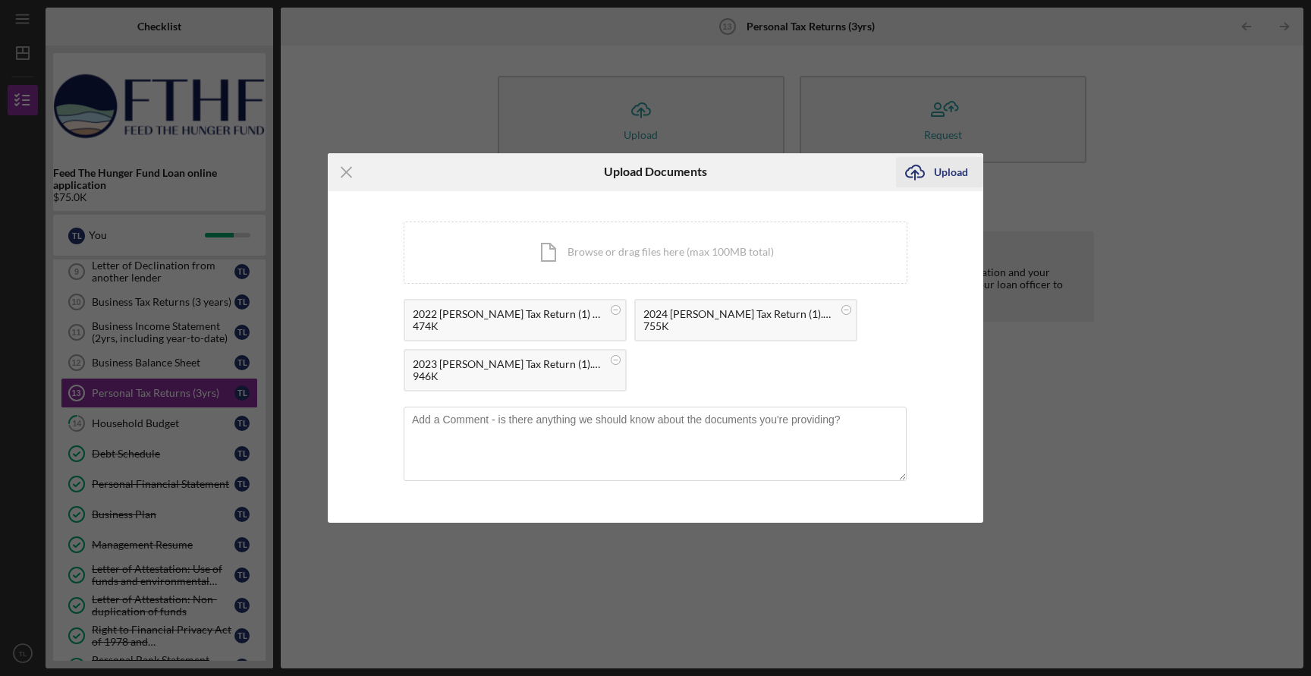  I want to click on h6: Upload Documents, so click(655, 171).